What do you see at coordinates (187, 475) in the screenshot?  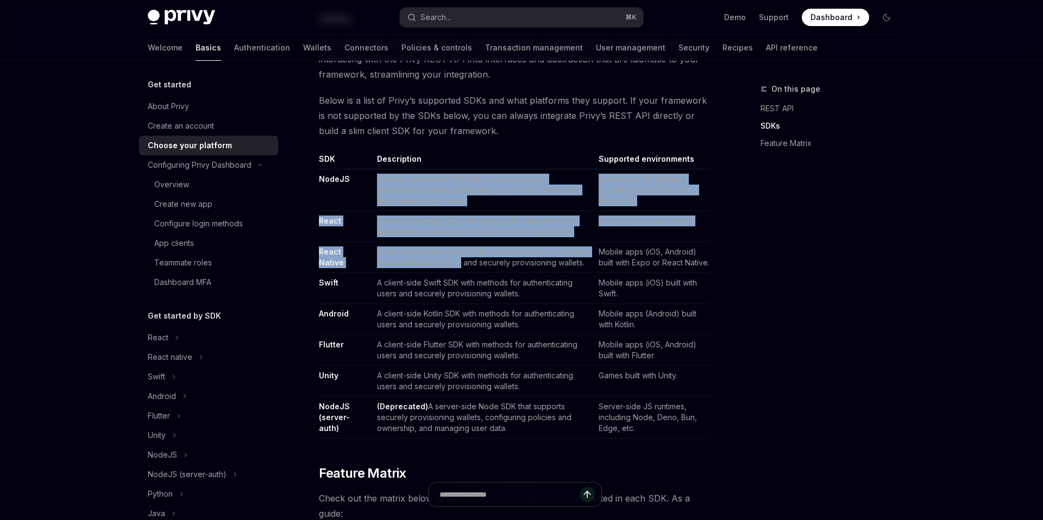 I see `div: NodeJS (server-auth)` at bounding box center [187, 475].